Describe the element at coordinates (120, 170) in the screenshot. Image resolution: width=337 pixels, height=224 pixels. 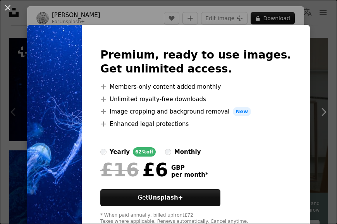
I see `span: £16` at that location.